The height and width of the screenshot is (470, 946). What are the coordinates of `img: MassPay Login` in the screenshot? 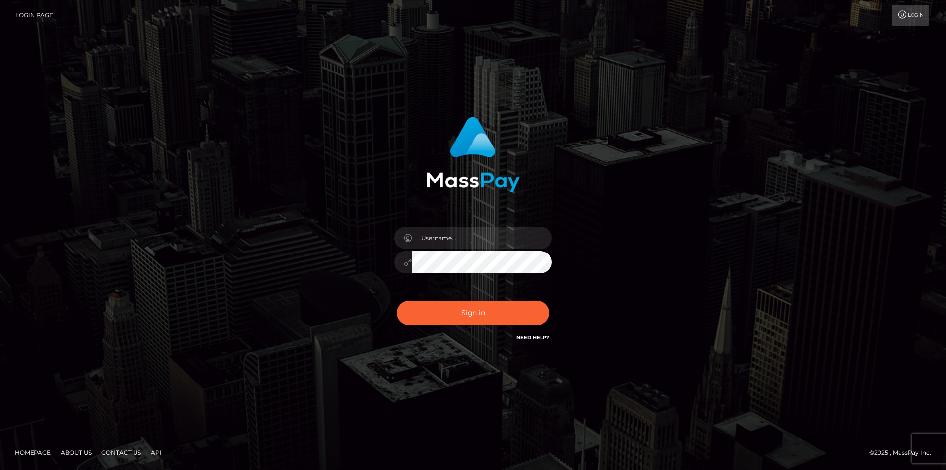 It's located at (473, 154).